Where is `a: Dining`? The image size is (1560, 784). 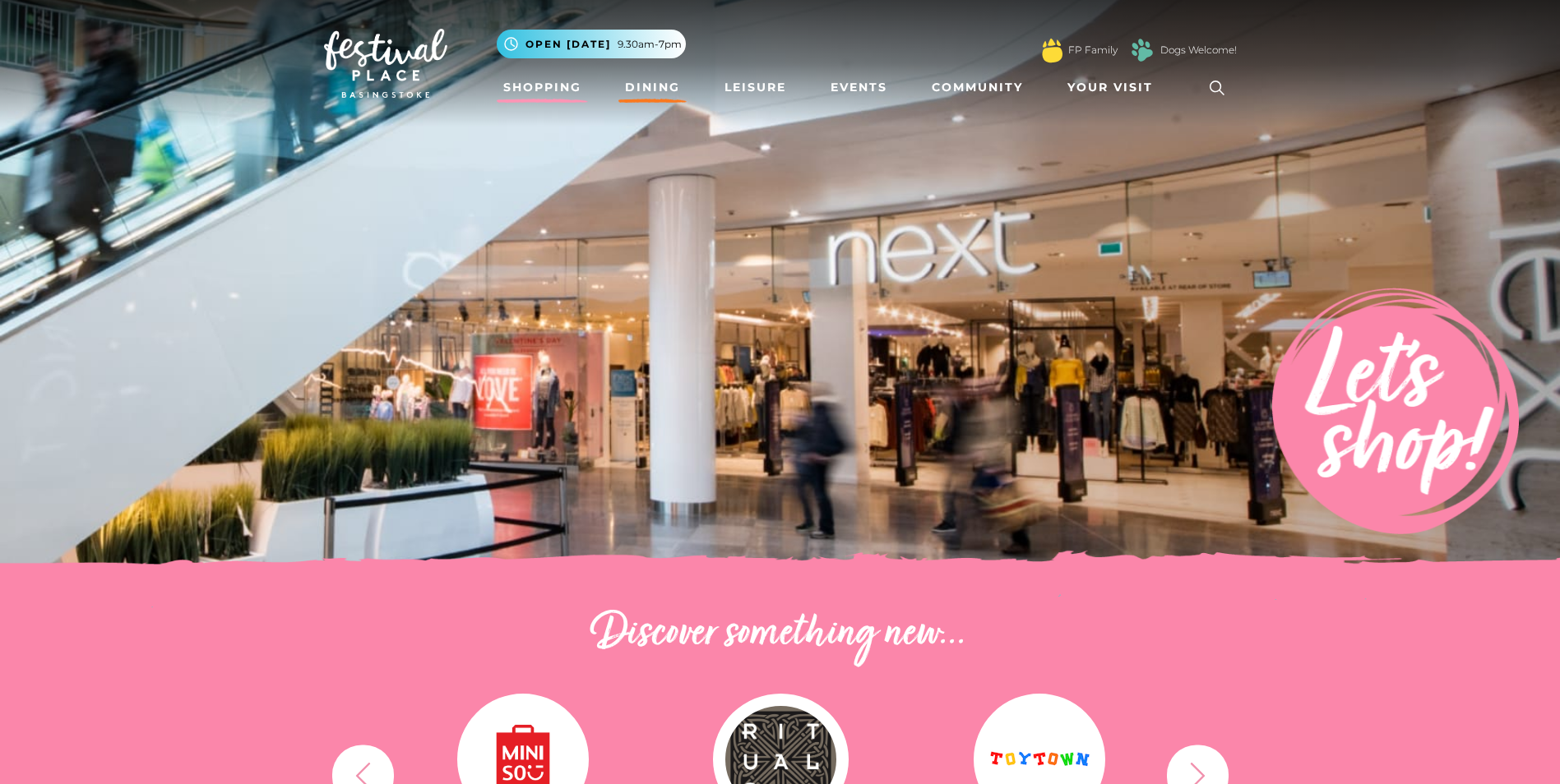
a: Dining is located at coordinates (652, 88).